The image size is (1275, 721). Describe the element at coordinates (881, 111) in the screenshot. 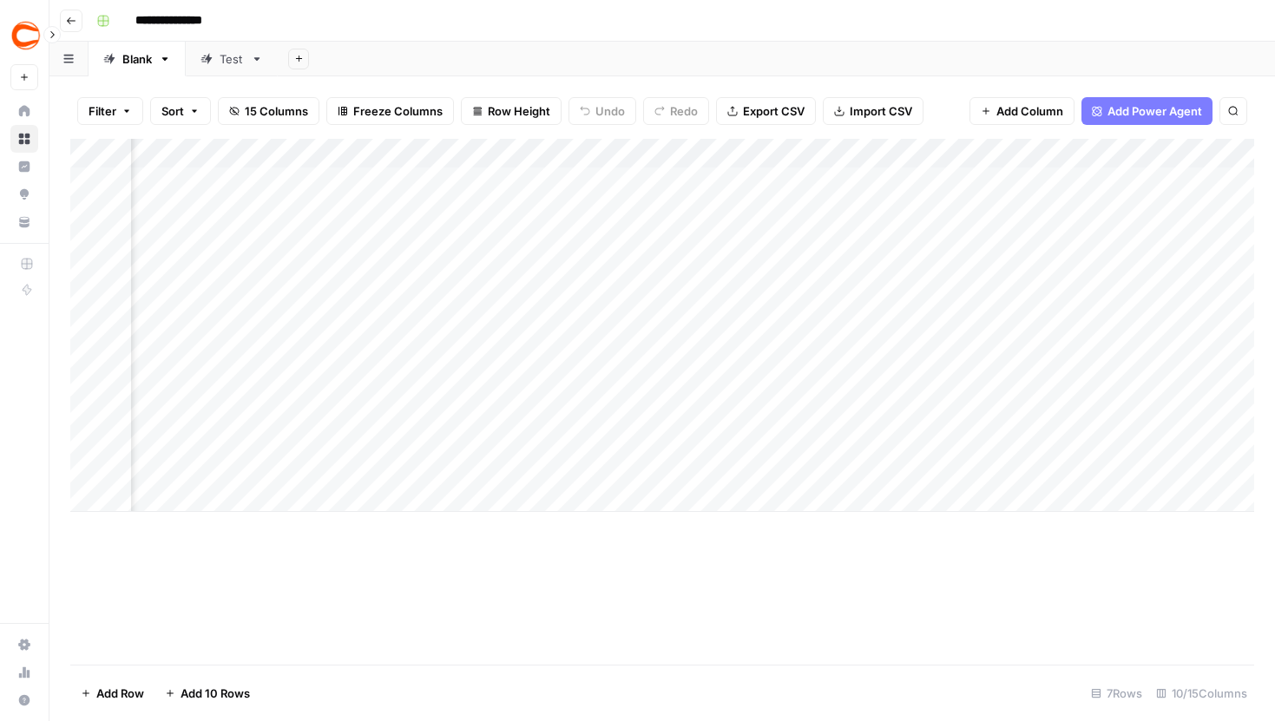

I see `span: Import CSV` at that location.